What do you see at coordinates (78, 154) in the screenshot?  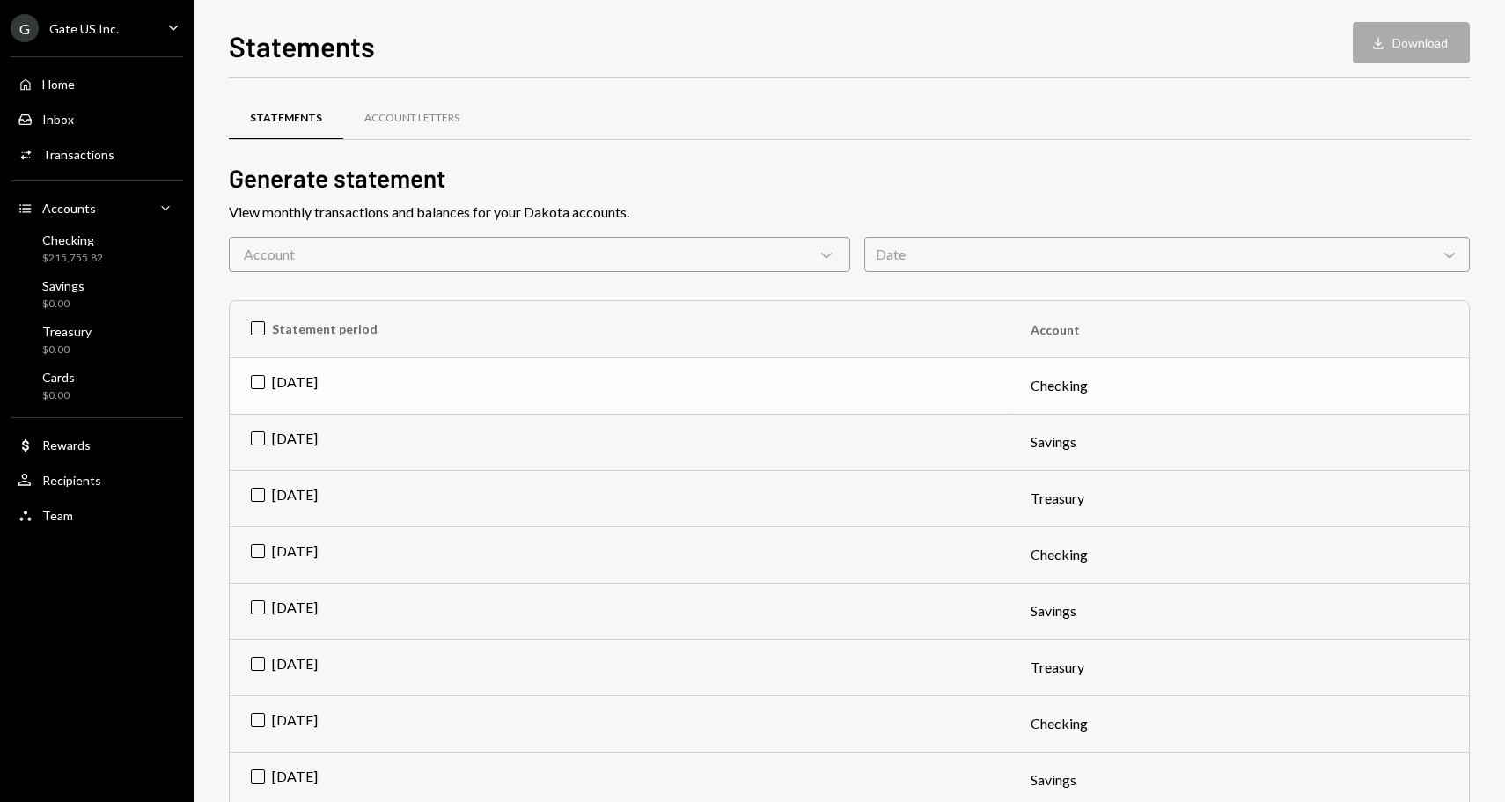 I see `div: Transactions` at bounding box center [78, 154].